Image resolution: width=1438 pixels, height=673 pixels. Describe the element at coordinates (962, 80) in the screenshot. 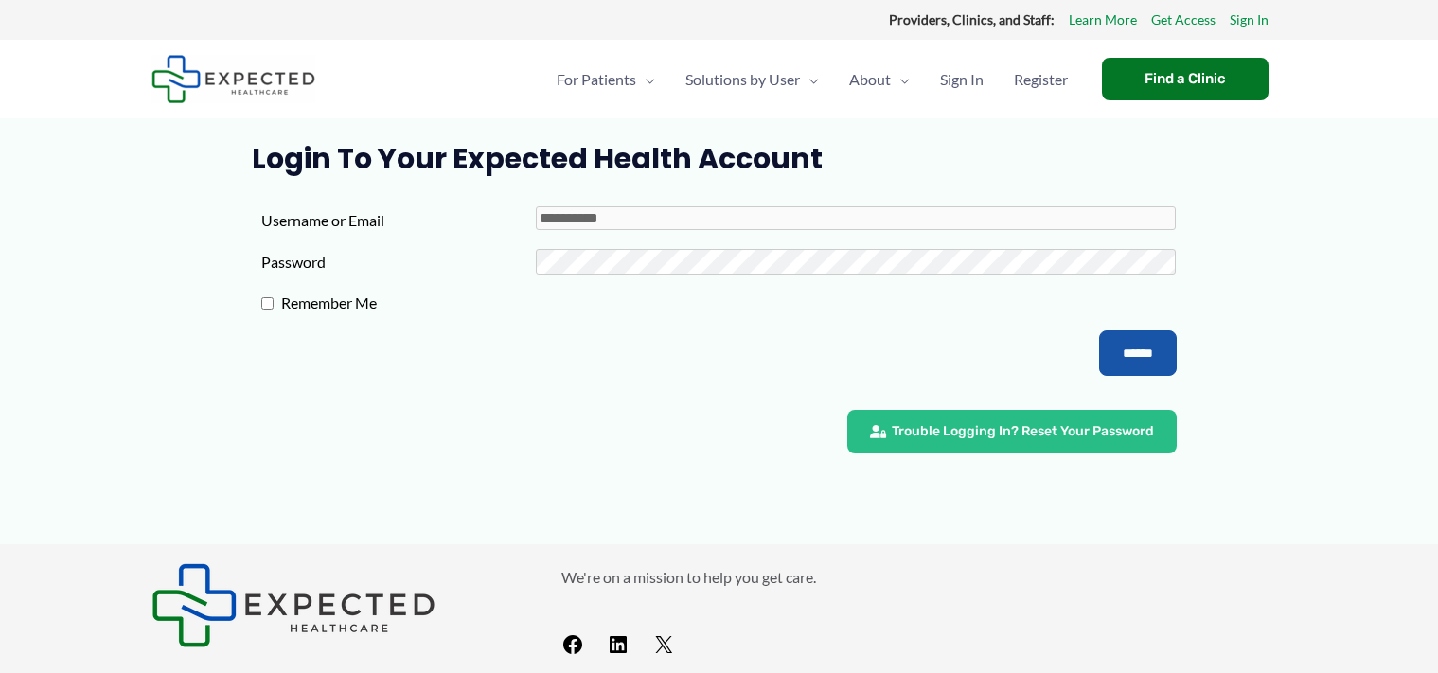

I see `span: Sign In` at that location.